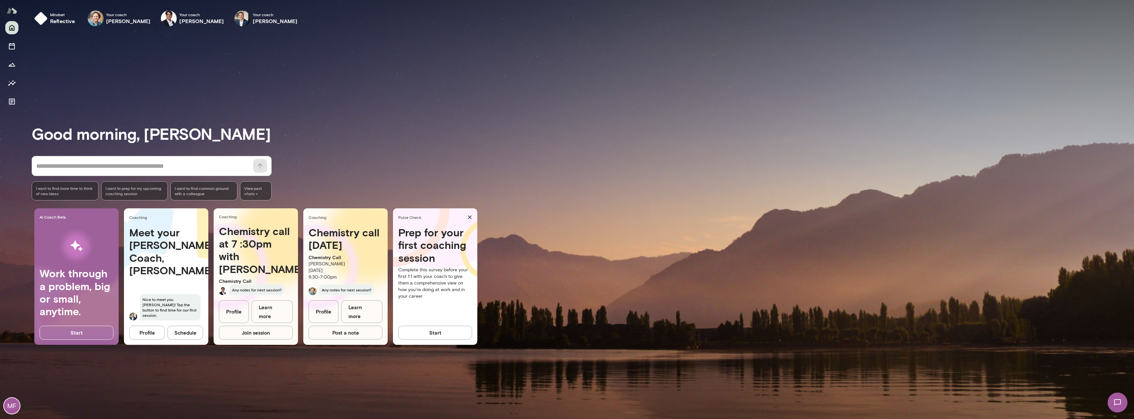  I want to click on h6: reflective, so click(63, 21).